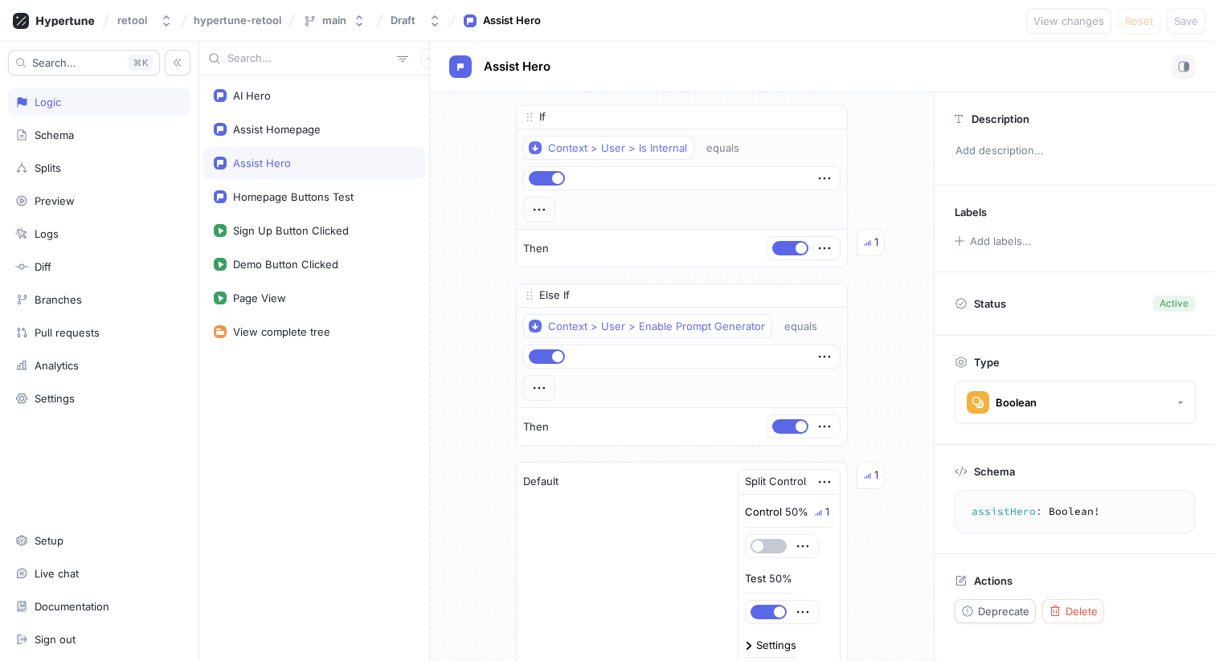 Image resolution: width=1215 pixels, height=661 pixels. I want to click on div: Logic, so click(47, 102).